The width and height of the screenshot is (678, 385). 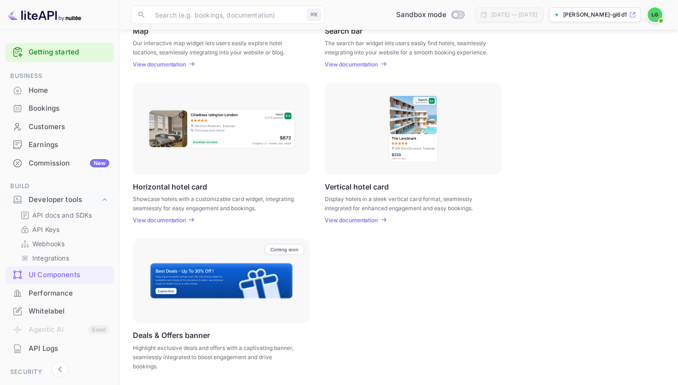 I want to click on div: Getting started, so click(x=60, y=52).